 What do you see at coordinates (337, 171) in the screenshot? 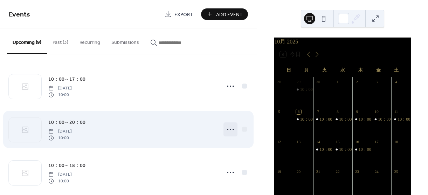
I see `div: 22` at bounding box center [337, 171].